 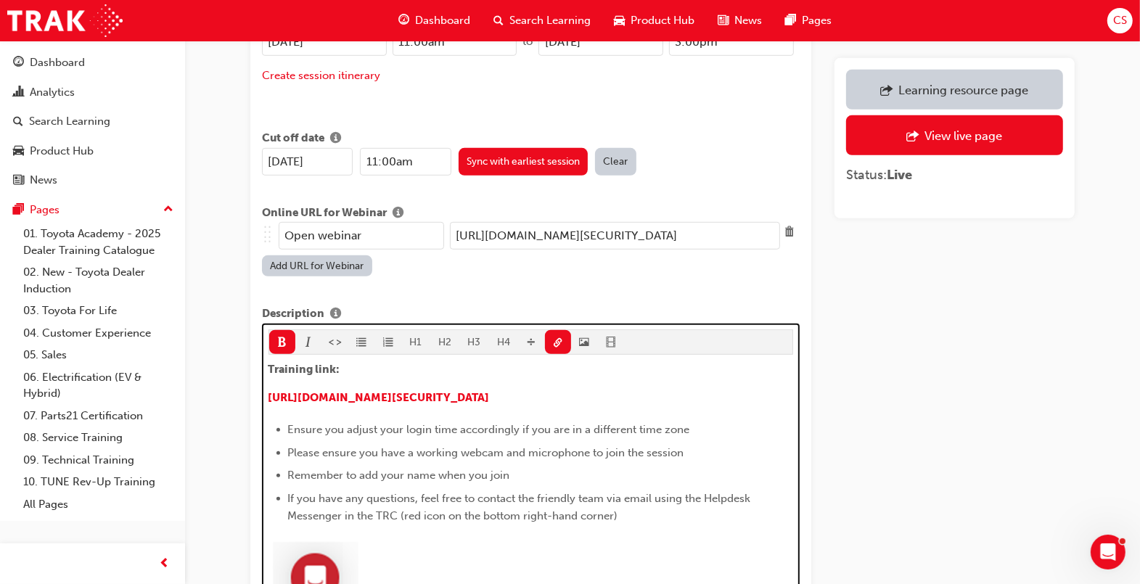 I want to click on button: Create session itinerary, so click(x=321, y=75).